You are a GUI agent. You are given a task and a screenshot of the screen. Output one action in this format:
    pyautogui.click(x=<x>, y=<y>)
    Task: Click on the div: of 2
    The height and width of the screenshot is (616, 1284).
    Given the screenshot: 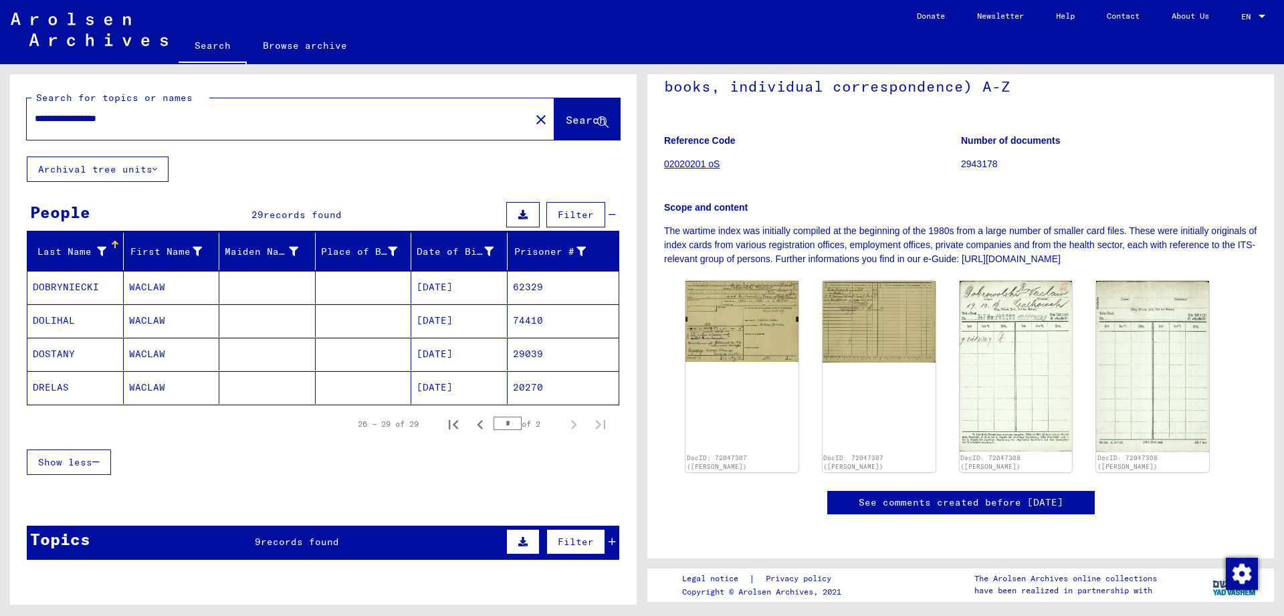 What is the action you would take?
    pyautogui.click(x=527, y=423)
    